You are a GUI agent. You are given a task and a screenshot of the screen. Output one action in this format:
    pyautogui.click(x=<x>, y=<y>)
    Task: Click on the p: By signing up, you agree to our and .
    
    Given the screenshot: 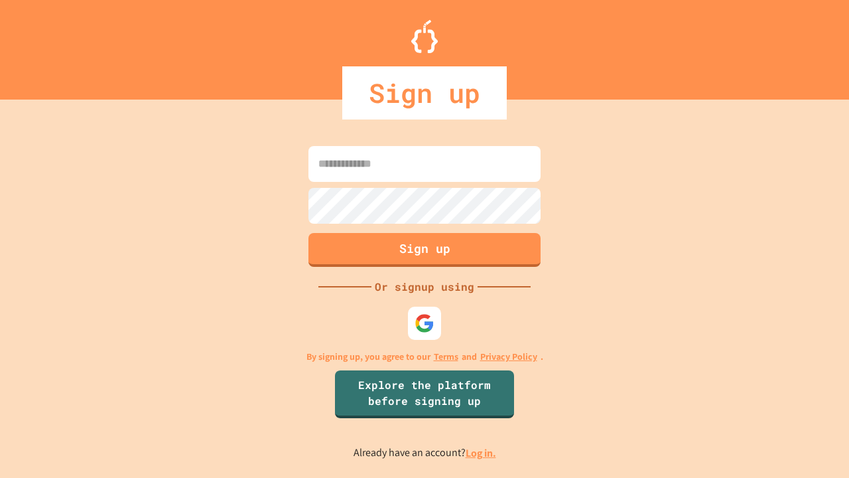 What is the action you would take?
    pyautogui.click(x=424, y=356)
    